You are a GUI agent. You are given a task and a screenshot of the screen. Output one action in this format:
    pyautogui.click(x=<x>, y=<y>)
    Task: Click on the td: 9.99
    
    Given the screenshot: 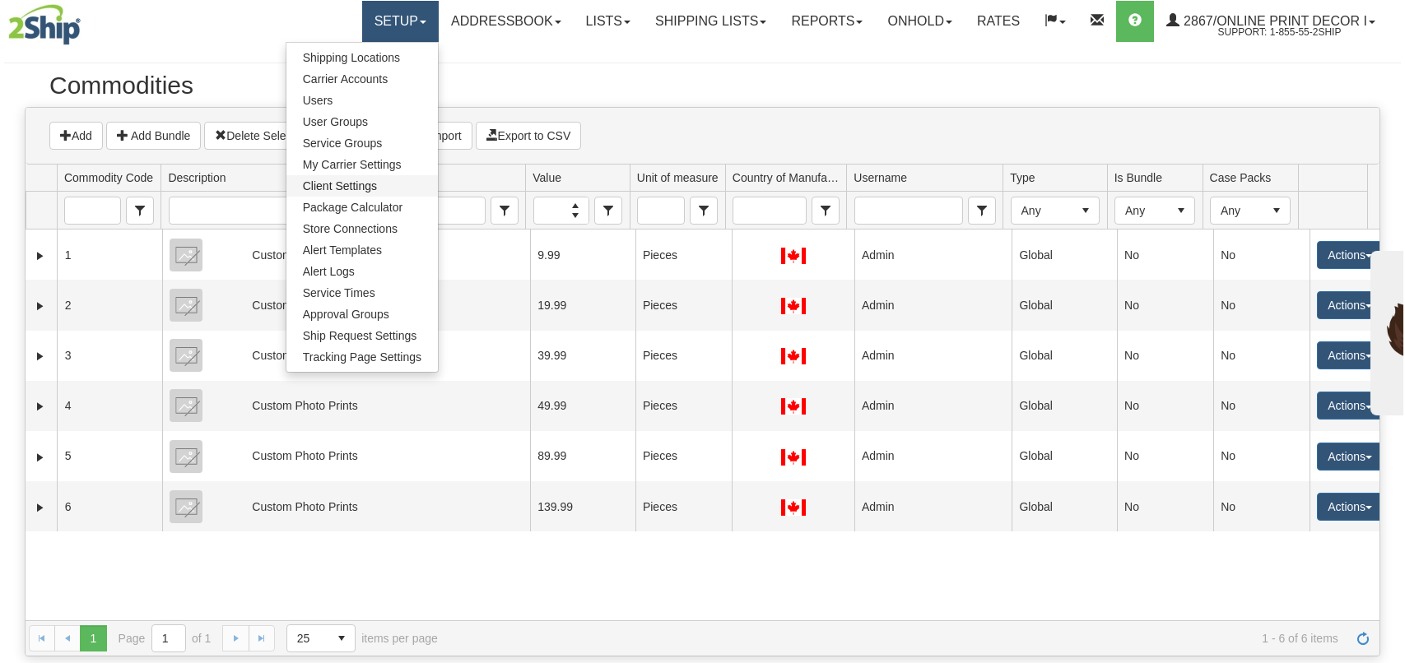 What is the action you would take?
    pyautogui.click(x=583, y=254)
    